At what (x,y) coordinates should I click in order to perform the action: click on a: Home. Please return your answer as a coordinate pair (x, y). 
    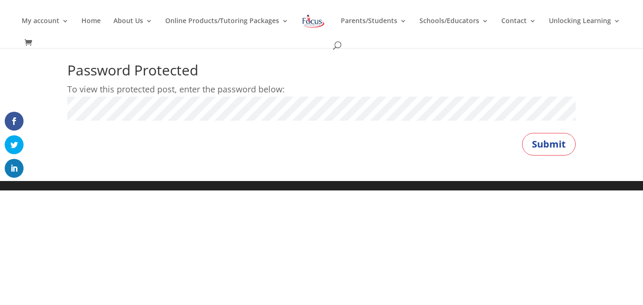
    Looking at the image, I should click on (91, 28).